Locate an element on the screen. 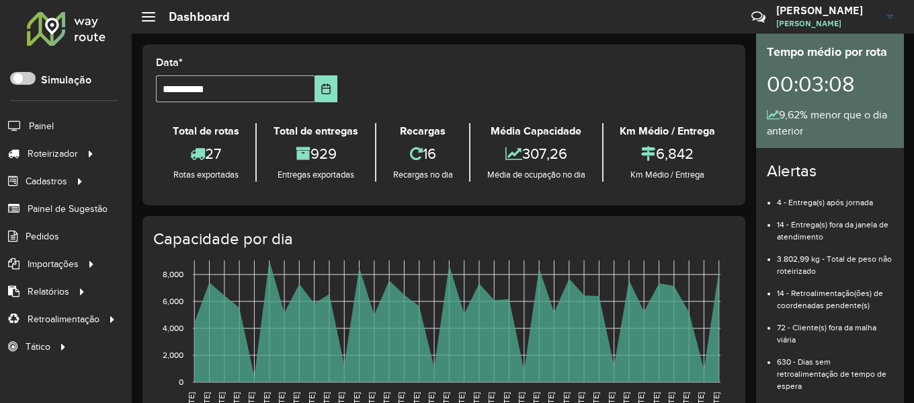 The height and width of the screenshot is (403, 914). text: 8,000 is located at coordinates (173, 274).